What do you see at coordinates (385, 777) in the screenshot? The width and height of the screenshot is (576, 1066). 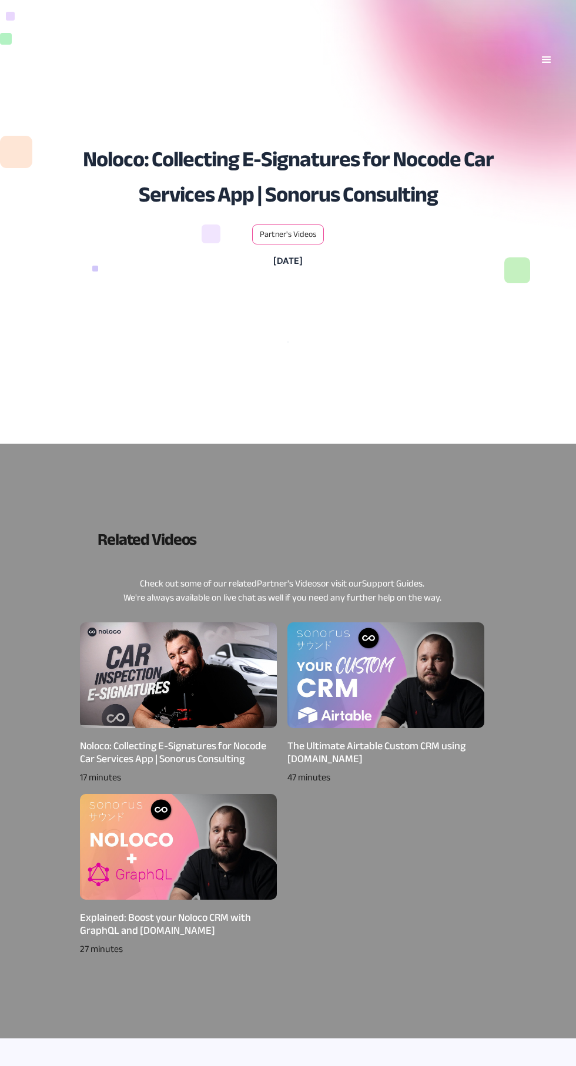 I see `div: 47 minutes` at bounding box center [385, 777].